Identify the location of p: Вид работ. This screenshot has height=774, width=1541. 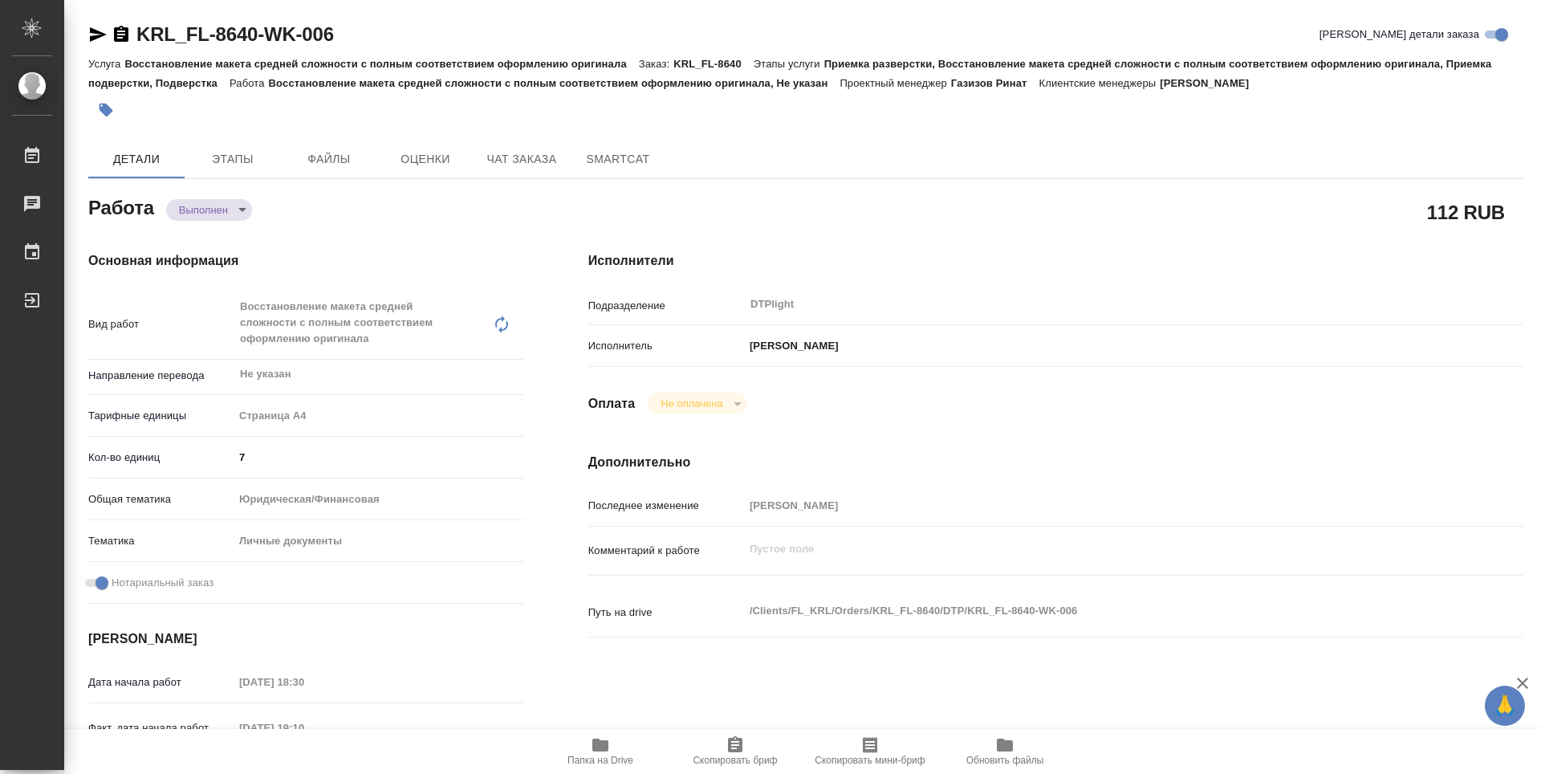
(161, 324).